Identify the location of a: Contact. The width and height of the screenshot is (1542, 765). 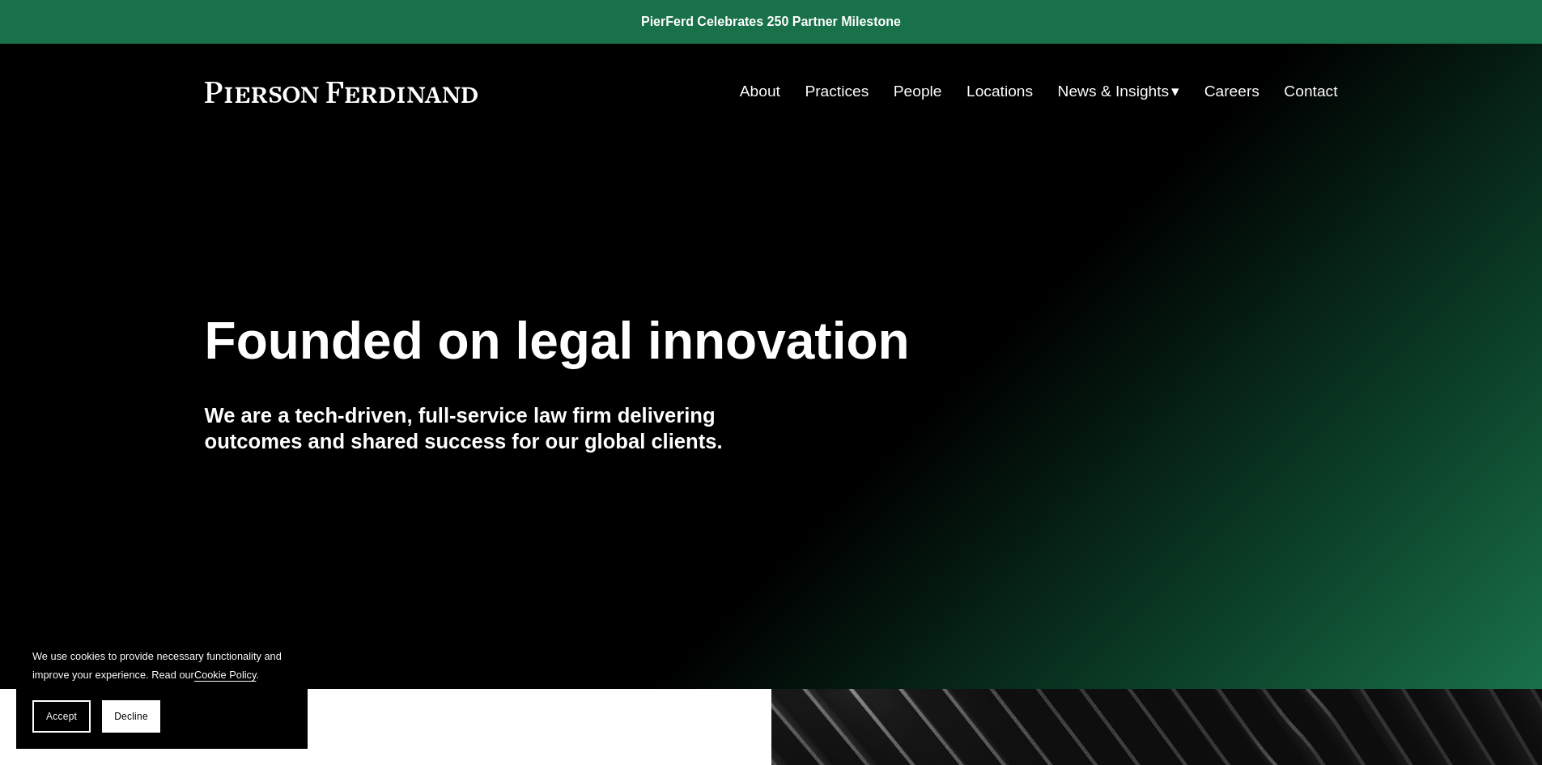
(1311, 91).